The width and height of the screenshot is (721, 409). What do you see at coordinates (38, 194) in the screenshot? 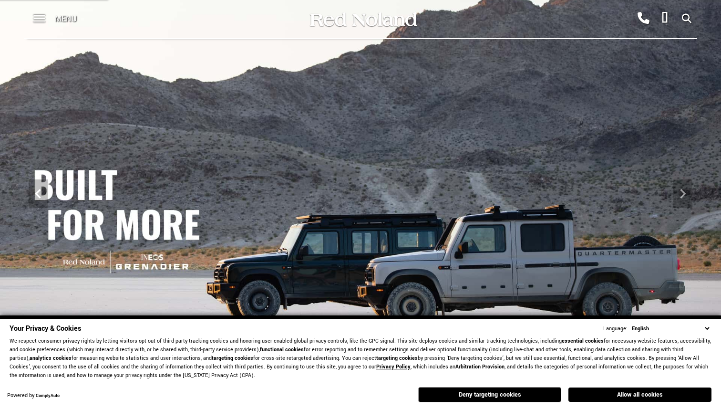
I see `div: Previous` at bounding box center [38, 194].